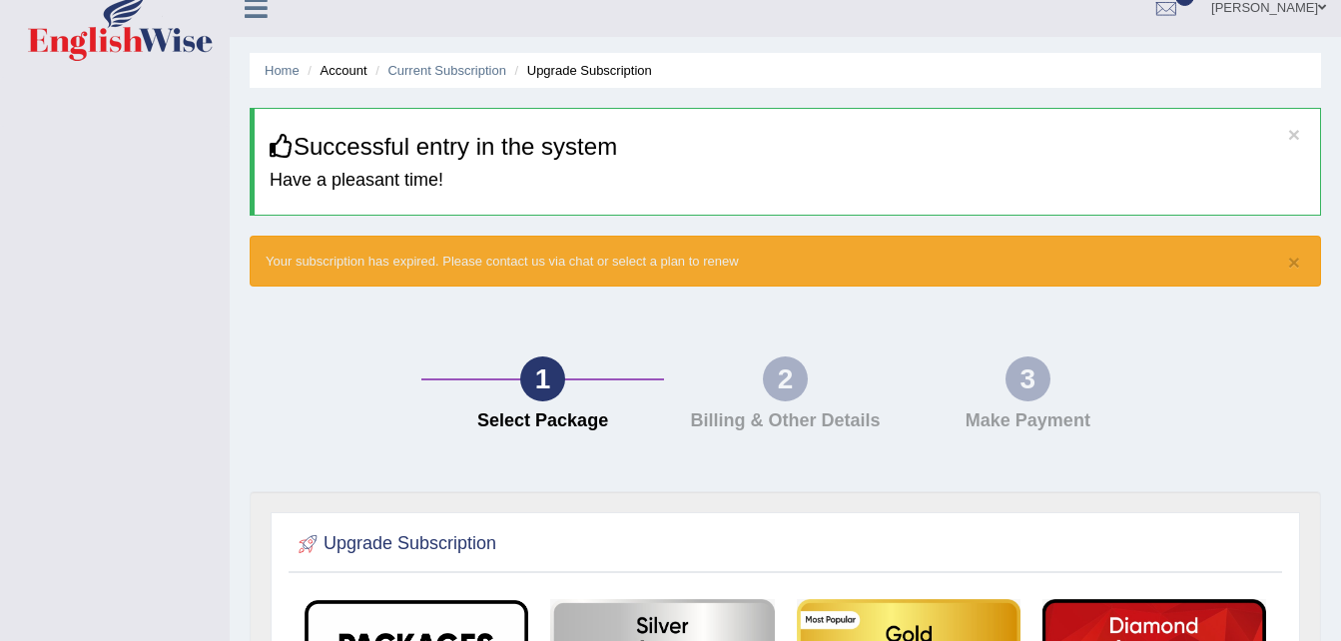 This screenshot has height=641, width=1341. Describe the element at coordinates (447, 70) in the screenshot. I see `a: Current Subscription` at that location.